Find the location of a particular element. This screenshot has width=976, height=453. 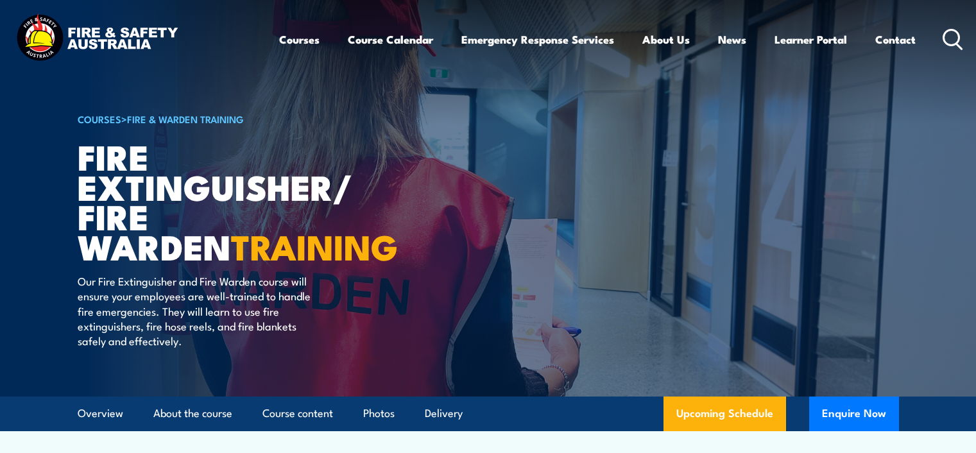

a: Upcoming Schedule is located at coordinates (725, 414).